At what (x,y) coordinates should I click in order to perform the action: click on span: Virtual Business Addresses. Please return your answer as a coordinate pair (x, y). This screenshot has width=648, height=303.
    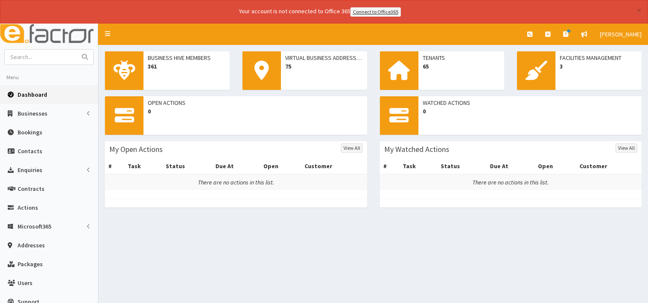
    Looking at the image, I should click on (324, 58).